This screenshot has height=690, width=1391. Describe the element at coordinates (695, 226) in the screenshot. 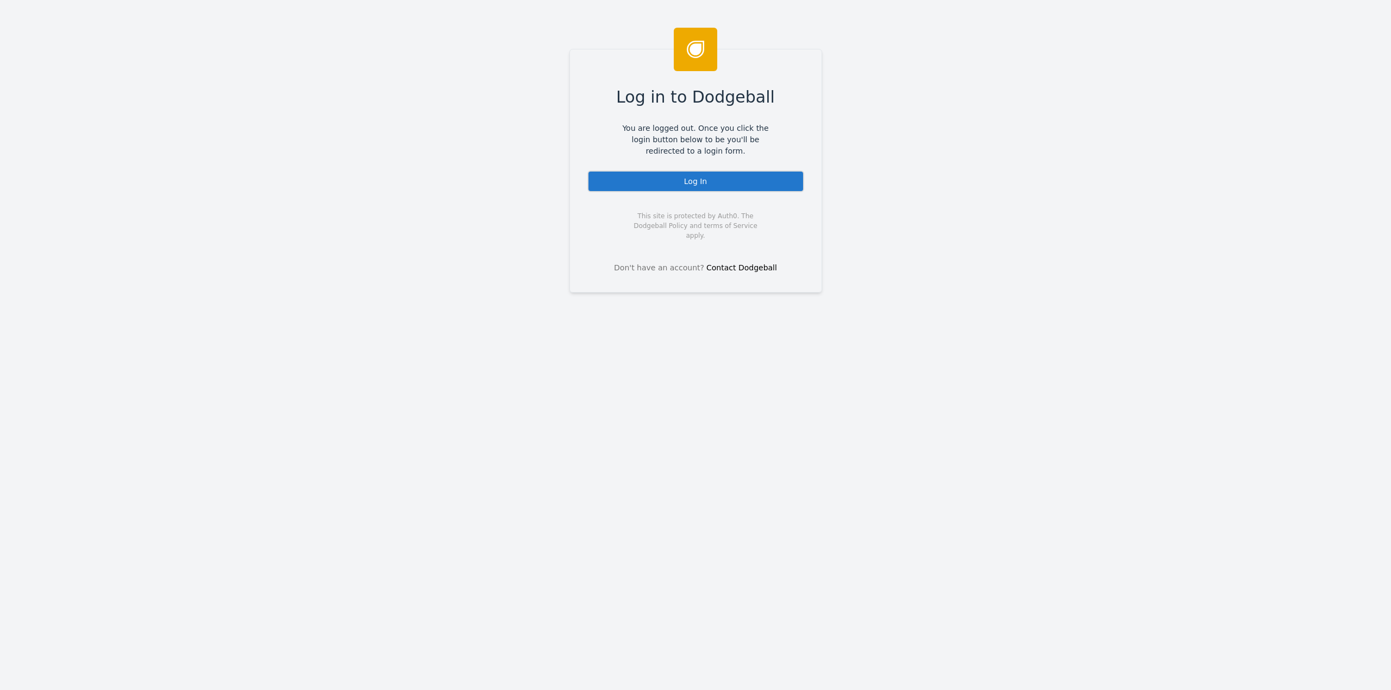

I see `span: This site is protected by Auth0. The Dodgeball Policy and terms of Service apply.` at that location.